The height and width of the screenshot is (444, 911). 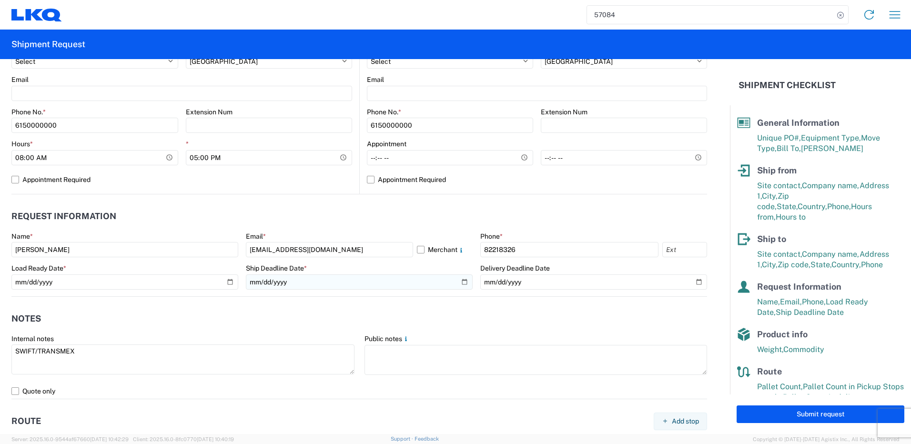 I want to click on span: Bill To,, so click(x=789, y=148).